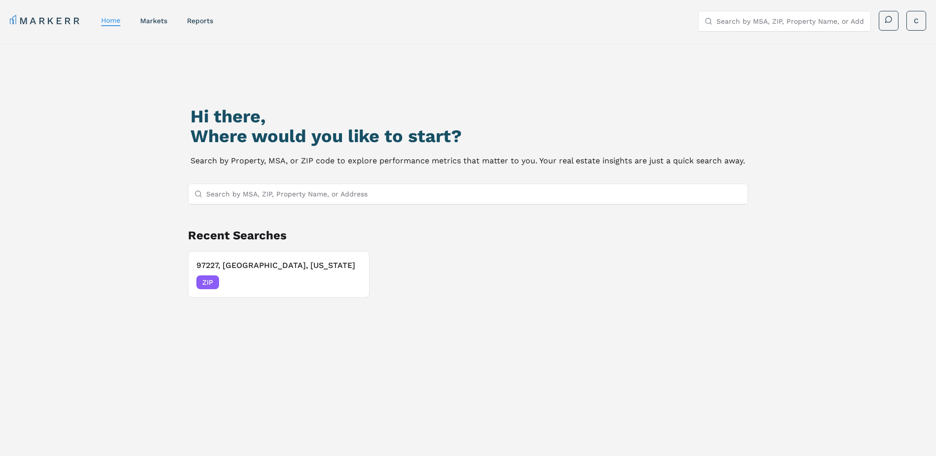 The width and height of the screenshot is (936, 456). Describe the element at coordinates (468, 136) in the screenshot. I see `h2: Where would you like to start?` at that location.